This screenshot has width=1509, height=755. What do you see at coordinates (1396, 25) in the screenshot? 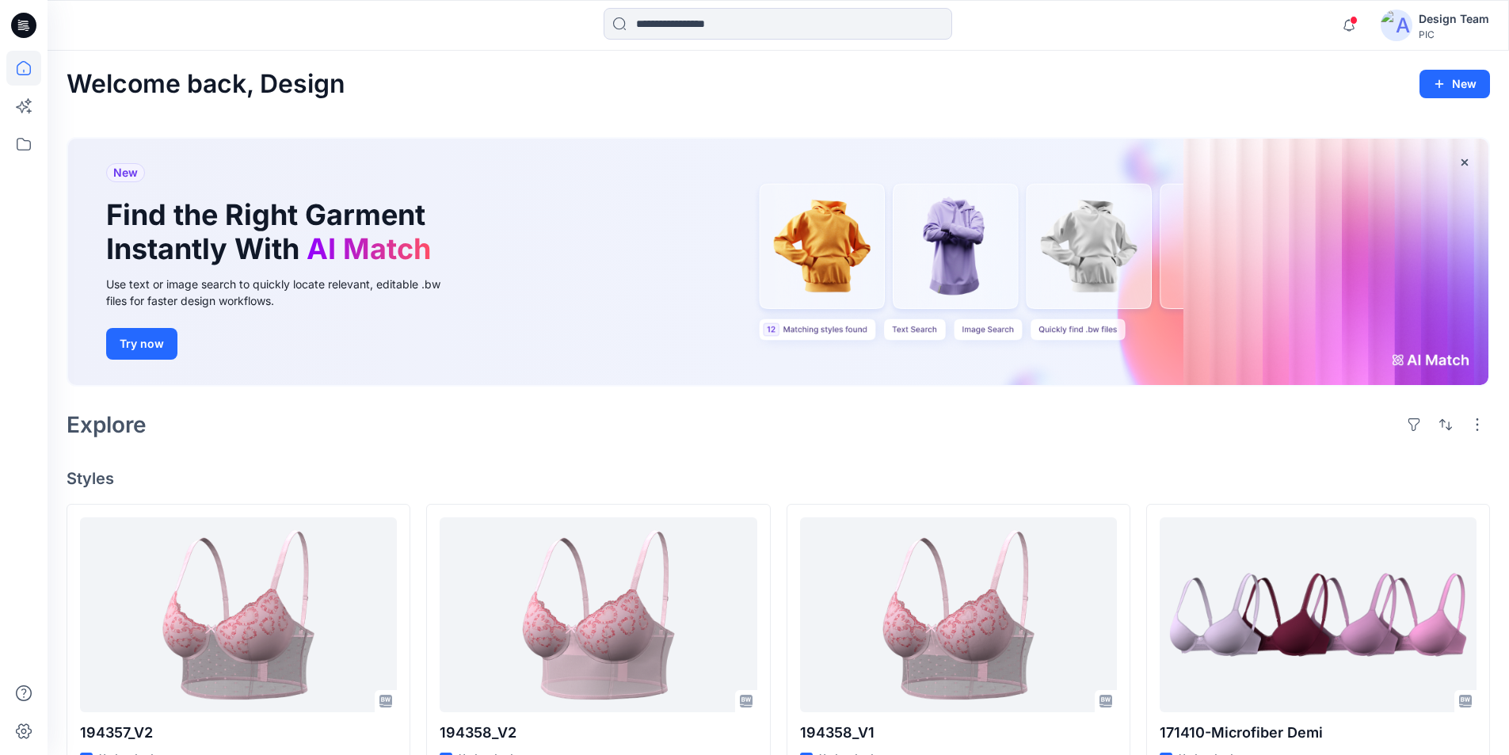
I see `img: avatar` at bounding box center [1396, 25].